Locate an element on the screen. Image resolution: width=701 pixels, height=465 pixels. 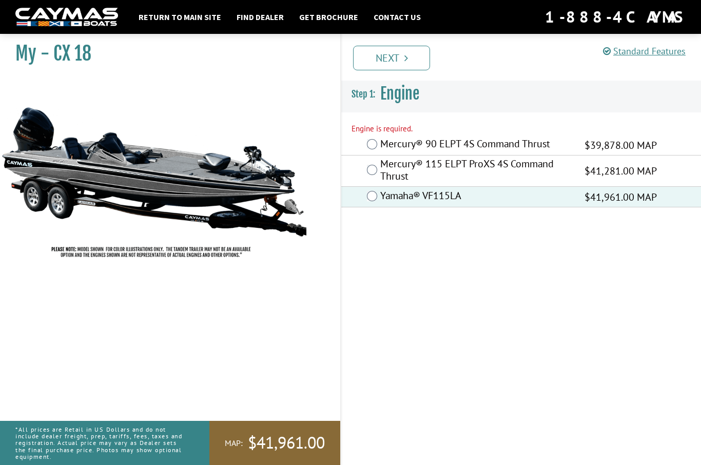
a: MAP:$41,961.00 is located at coordinates (274, 443).